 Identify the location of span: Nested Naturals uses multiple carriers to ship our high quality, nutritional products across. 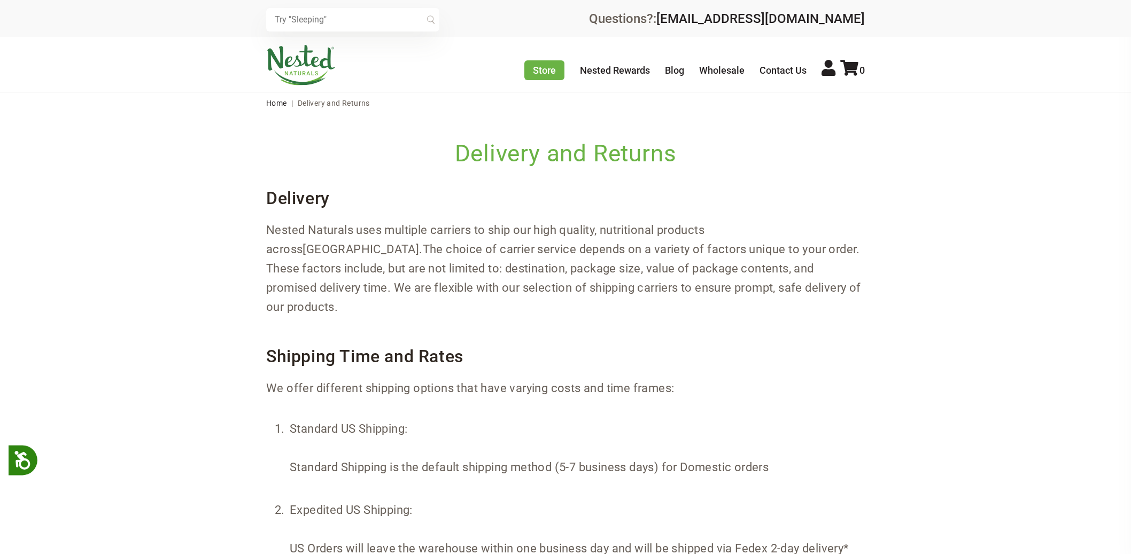
(485, 240).